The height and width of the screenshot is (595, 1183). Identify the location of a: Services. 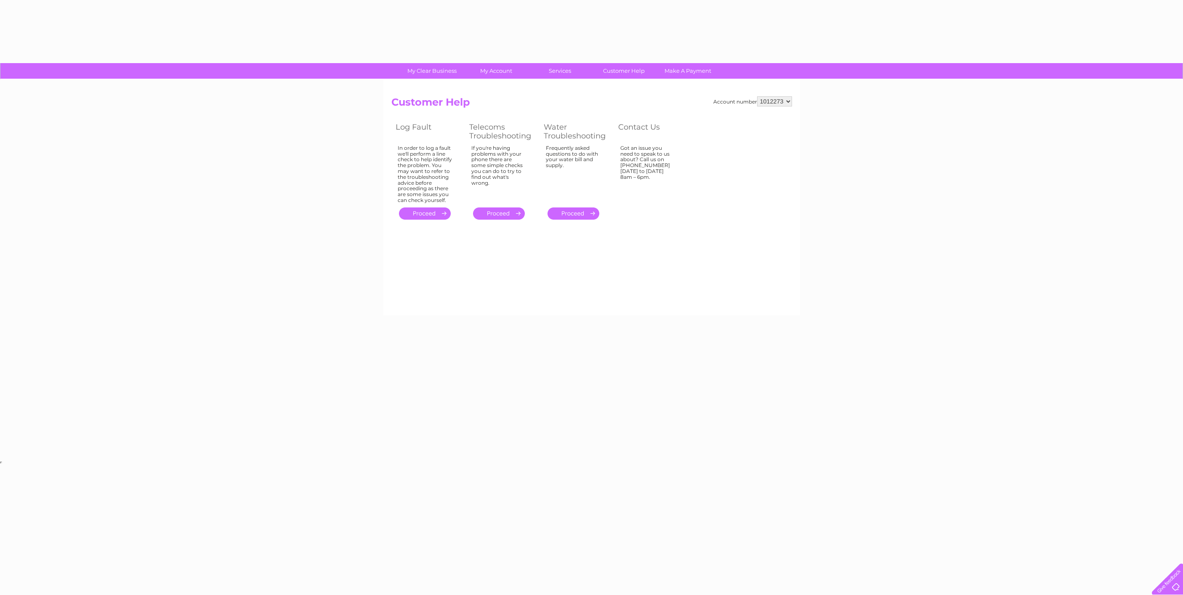
(560, 71).